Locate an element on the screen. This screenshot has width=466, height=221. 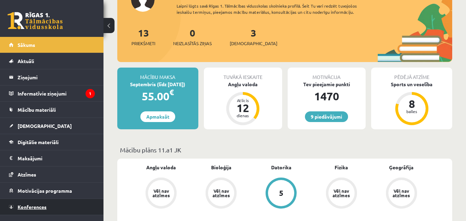
a: Fizika is located at coordinates (341, 167).